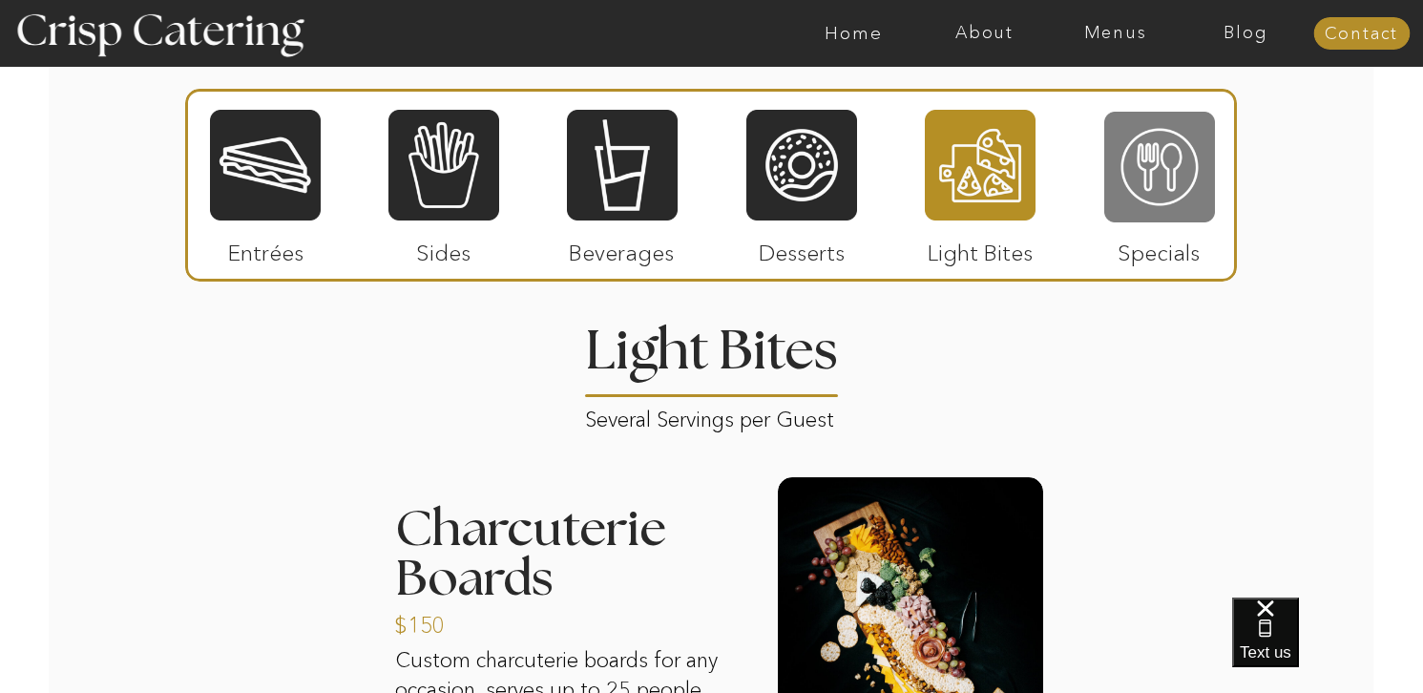  I want to click on p: Sides, so click(443, 248).